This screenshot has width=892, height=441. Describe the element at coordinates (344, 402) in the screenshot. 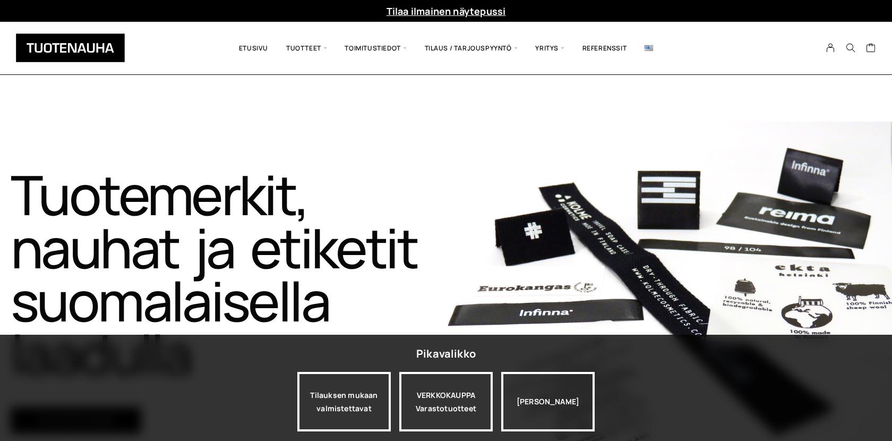

I see `div: Tilauksen mukaan valmistettavat` at that location.